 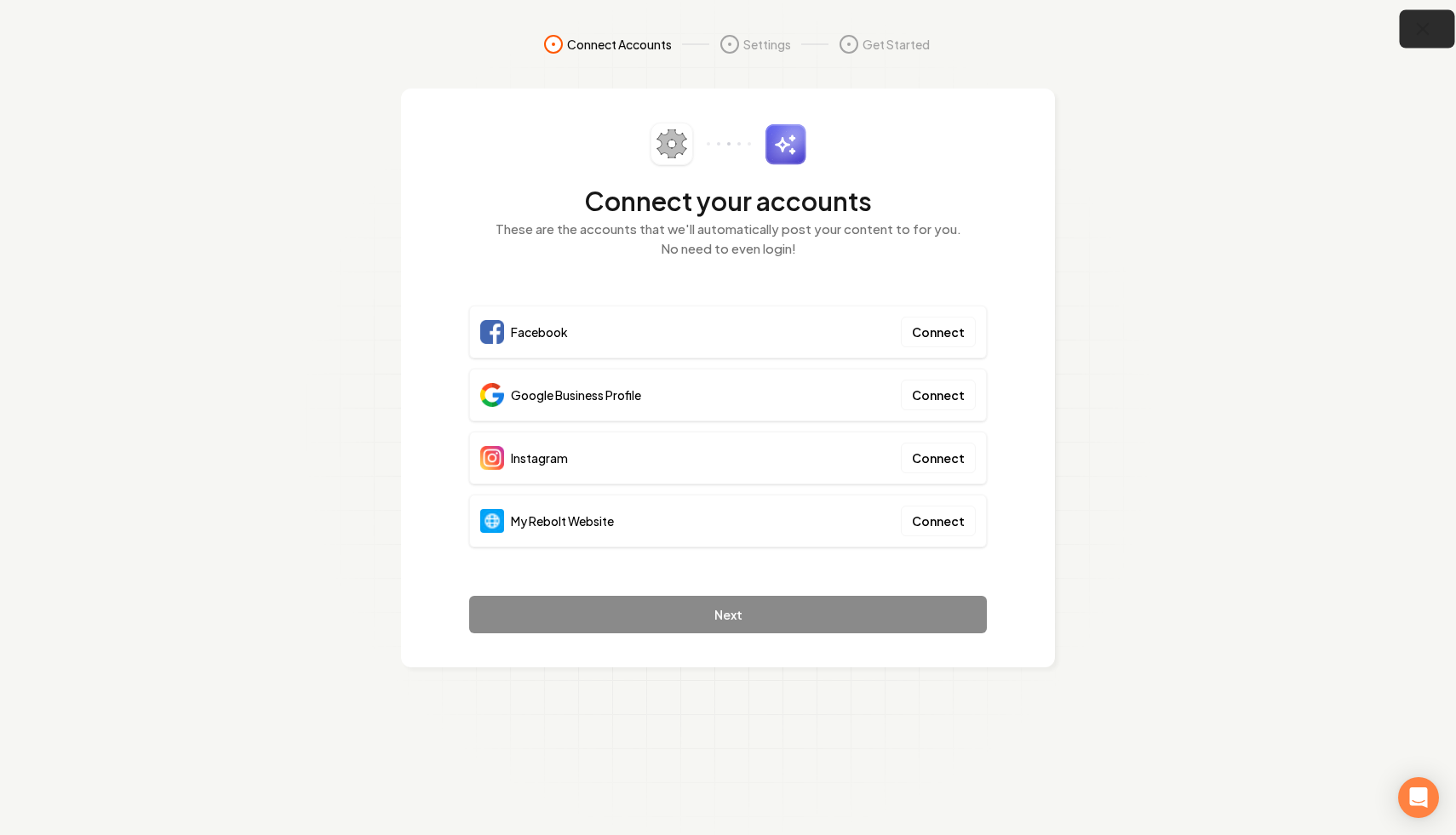 I want to click on span: Instagram, so click(x=539, y=458).